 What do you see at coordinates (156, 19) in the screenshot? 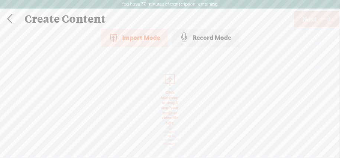
I see `div: Create Content` at bounding box center [156, 19].